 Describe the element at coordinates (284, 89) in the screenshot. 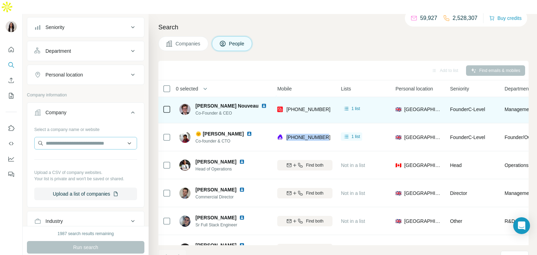

I see `span: Mobile` at that location.